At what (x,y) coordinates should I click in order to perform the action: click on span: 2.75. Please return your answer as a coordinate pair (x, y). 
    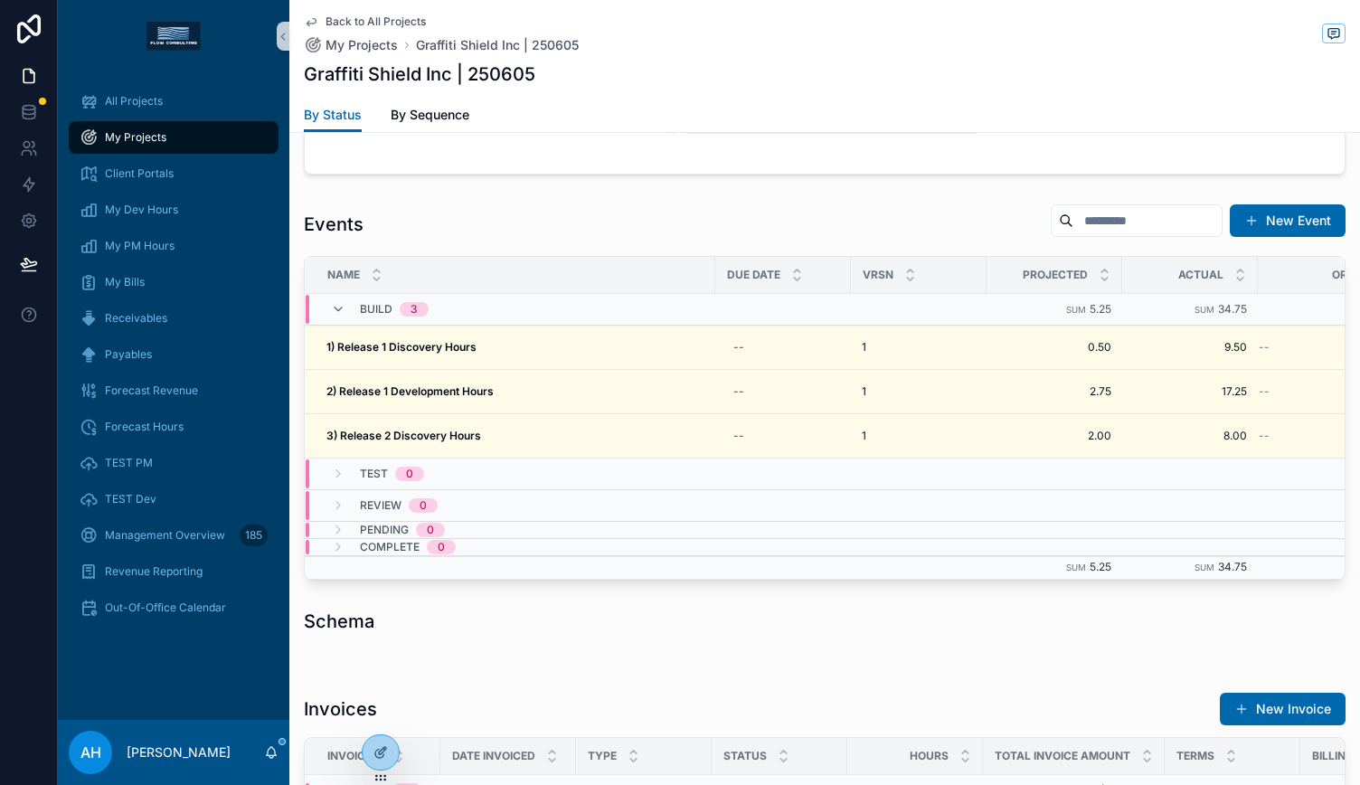
    Looking at the image, I should click on (1054, 392).